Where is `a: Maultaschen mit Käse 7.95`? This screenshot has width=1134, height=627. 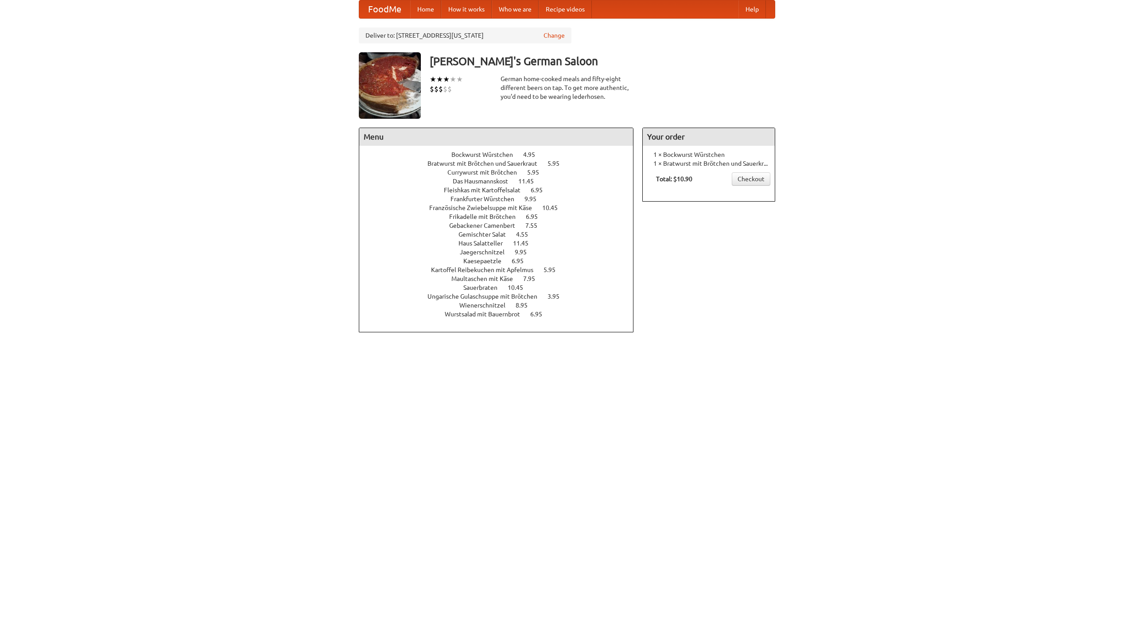 a: Maultaschen mit Käse 7.95 is located at coordinates (501, 279).